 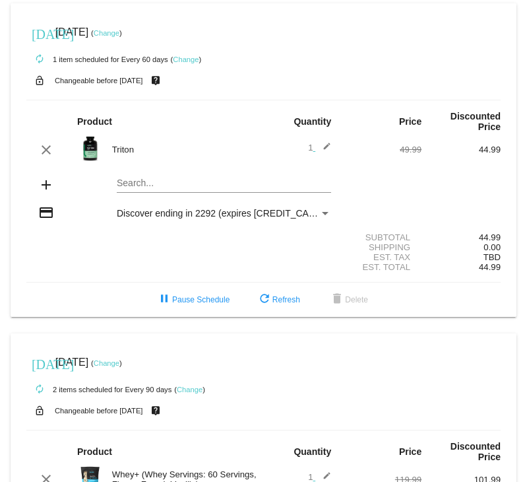 I want to click on div: Subtotal, so click(x=382, y=237).